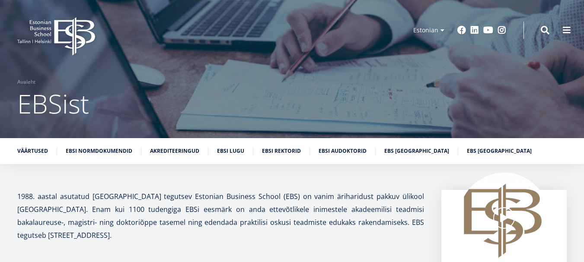 The width and height of the screenshot is (584, 262). I want to click on a: Akrediteeringud, so click(175, 151).